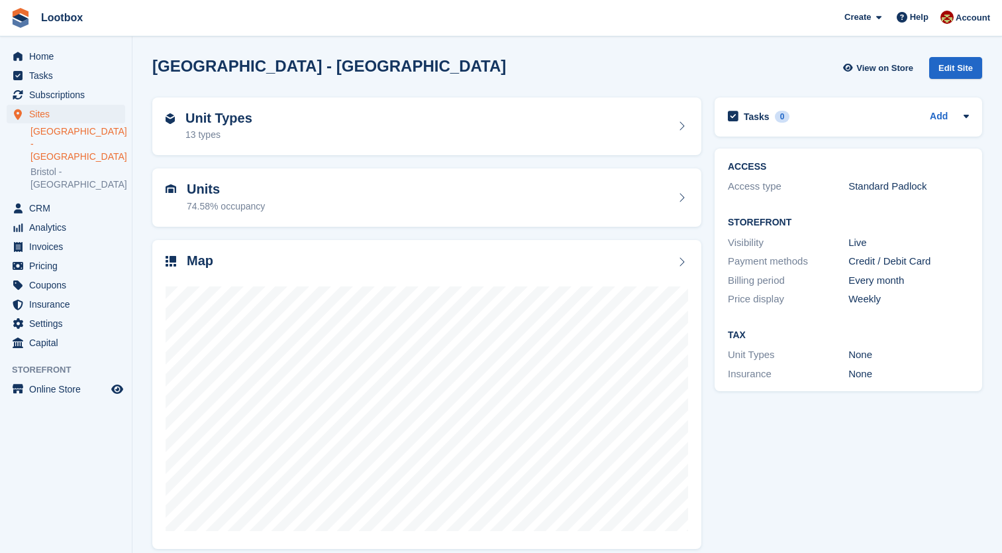  Describe the element at coordinates (909, 242) in the screenshot. I see `div: Live` at that location.